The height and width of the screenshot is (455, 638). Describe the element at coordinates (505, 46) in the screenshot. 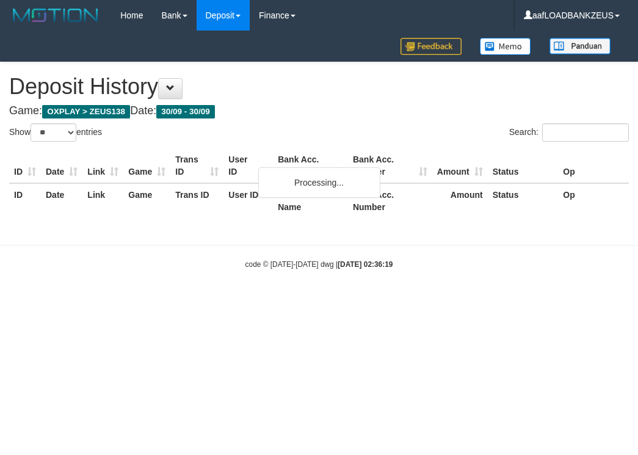

I see `img: Button%20Memo.svg` at that location.